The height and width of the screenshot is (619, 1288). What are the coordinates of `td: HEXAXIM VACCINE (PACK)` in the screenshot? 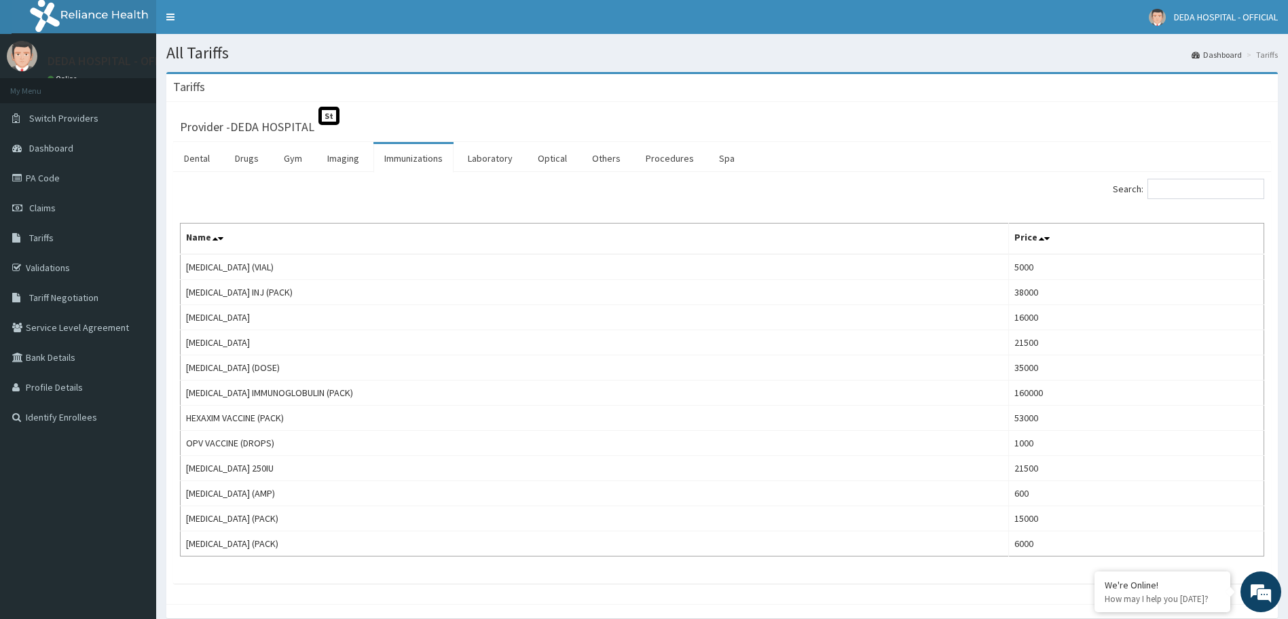 It's located at (595, 418).